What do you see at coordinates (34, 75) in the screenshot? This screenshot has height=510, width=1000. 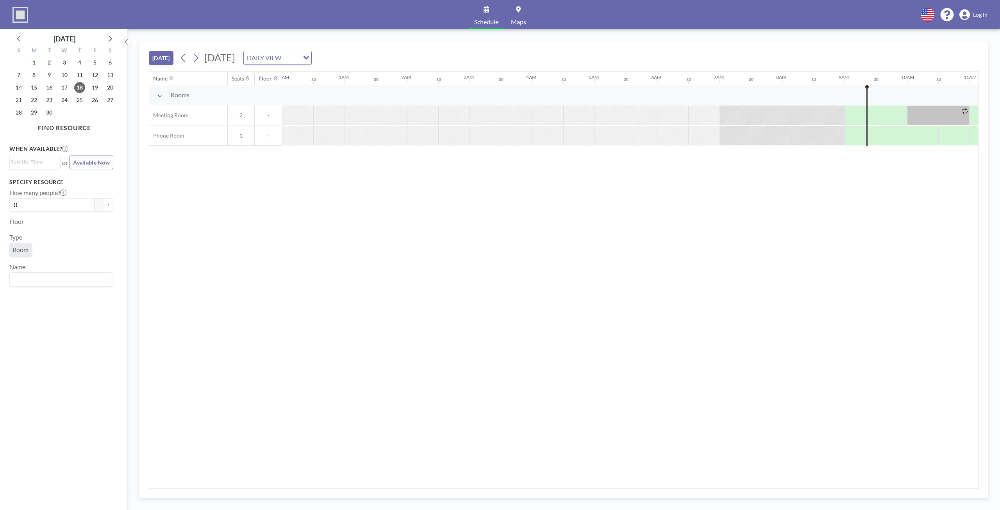 I see `span: Monday, September 8, 2025` at bounding box center [34, 75].